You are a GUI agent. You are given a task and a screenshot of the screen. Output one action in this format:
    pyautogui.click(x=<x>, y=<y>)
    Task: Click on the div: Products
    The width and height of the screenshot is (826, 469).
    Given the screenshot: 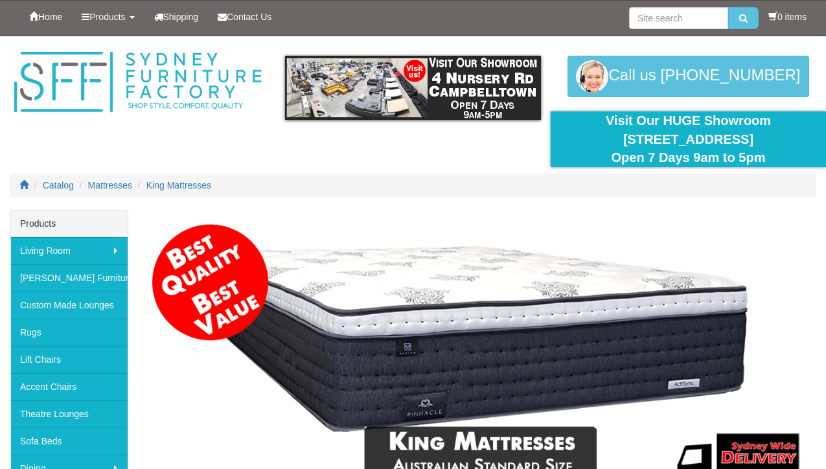 What is the action you would take?
    pyautogui.click(x=69, y=223)
    